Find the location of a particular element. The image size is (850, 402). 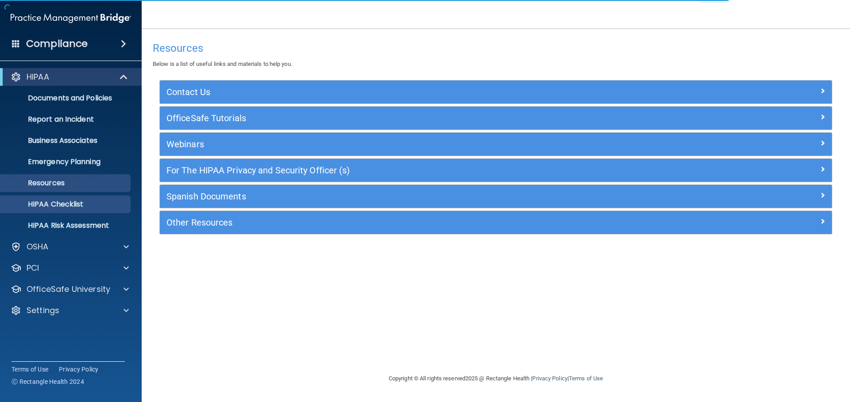

h5: Other Resources is located at coordinates (412, 223).